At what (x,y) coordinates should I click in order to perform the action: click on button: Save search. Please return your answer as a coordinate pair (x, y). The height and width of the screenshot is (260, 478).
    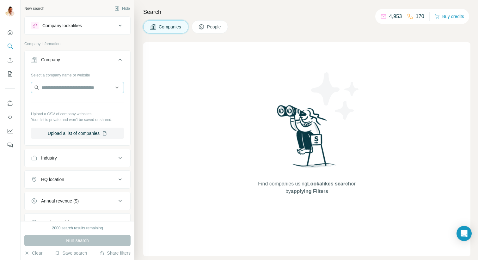
    Looking at the image, I should click on (71, 253).